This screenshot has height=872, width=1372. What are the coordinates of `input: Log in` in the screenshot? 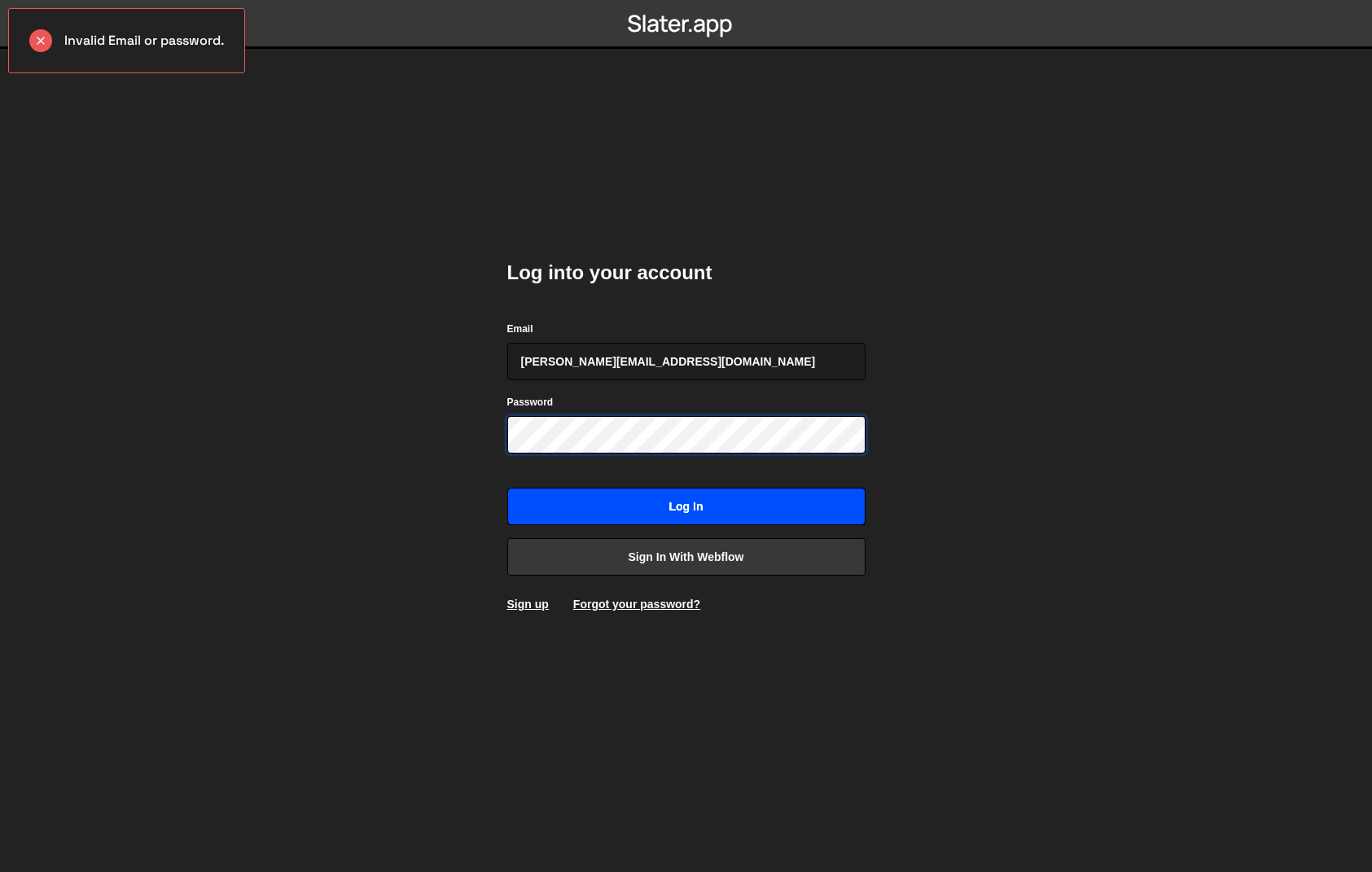 It's located at (686, 506).